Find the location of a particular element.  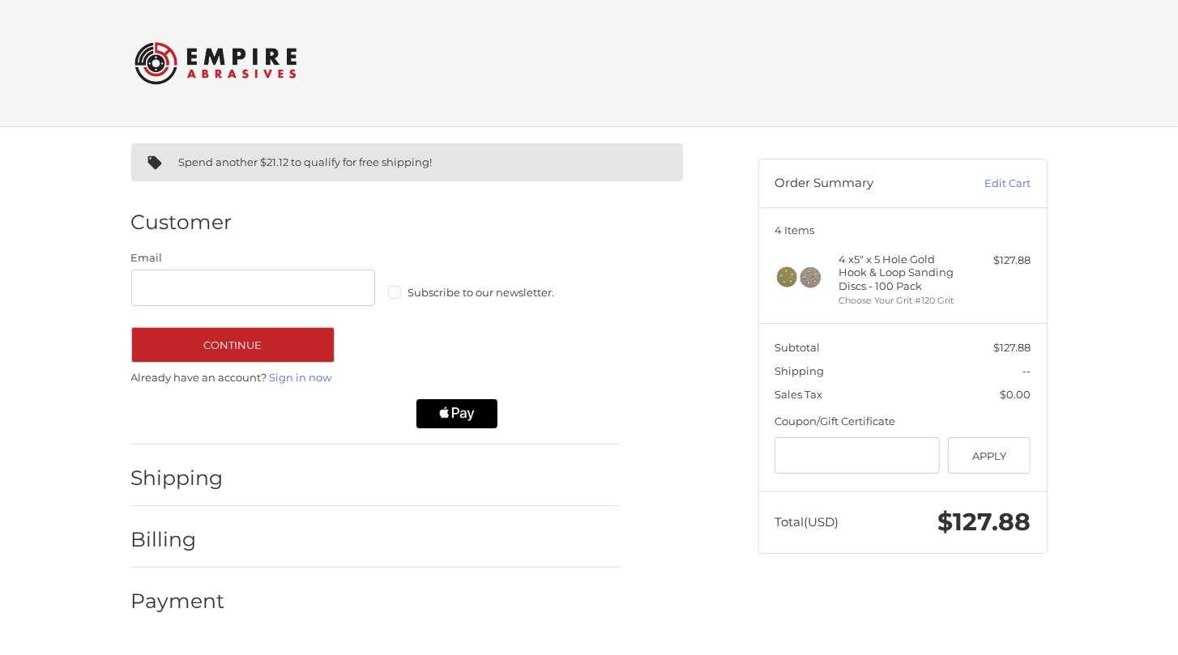

a: Sign in now is located at coordinates (301, 378).